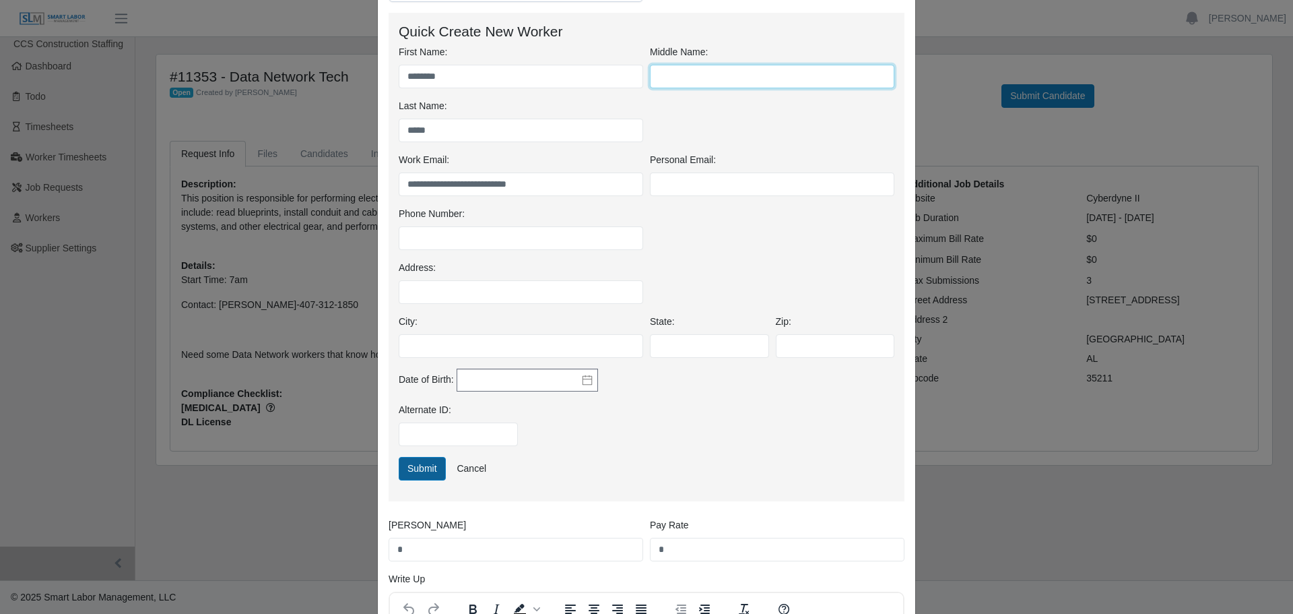 The height and width of the screenshot is (614, 1293). Describe the element at coordinates (471, 468) in the screenshot. I see `a: Cancel` at that location.